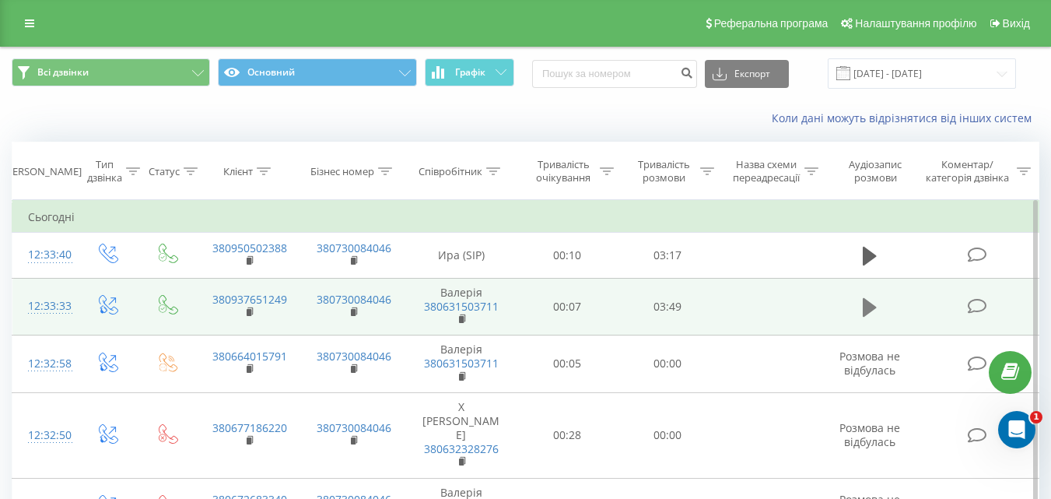 This screenshot has width=1051, height=499. I want to click on span: Реферальна програма, so click(771, 23).